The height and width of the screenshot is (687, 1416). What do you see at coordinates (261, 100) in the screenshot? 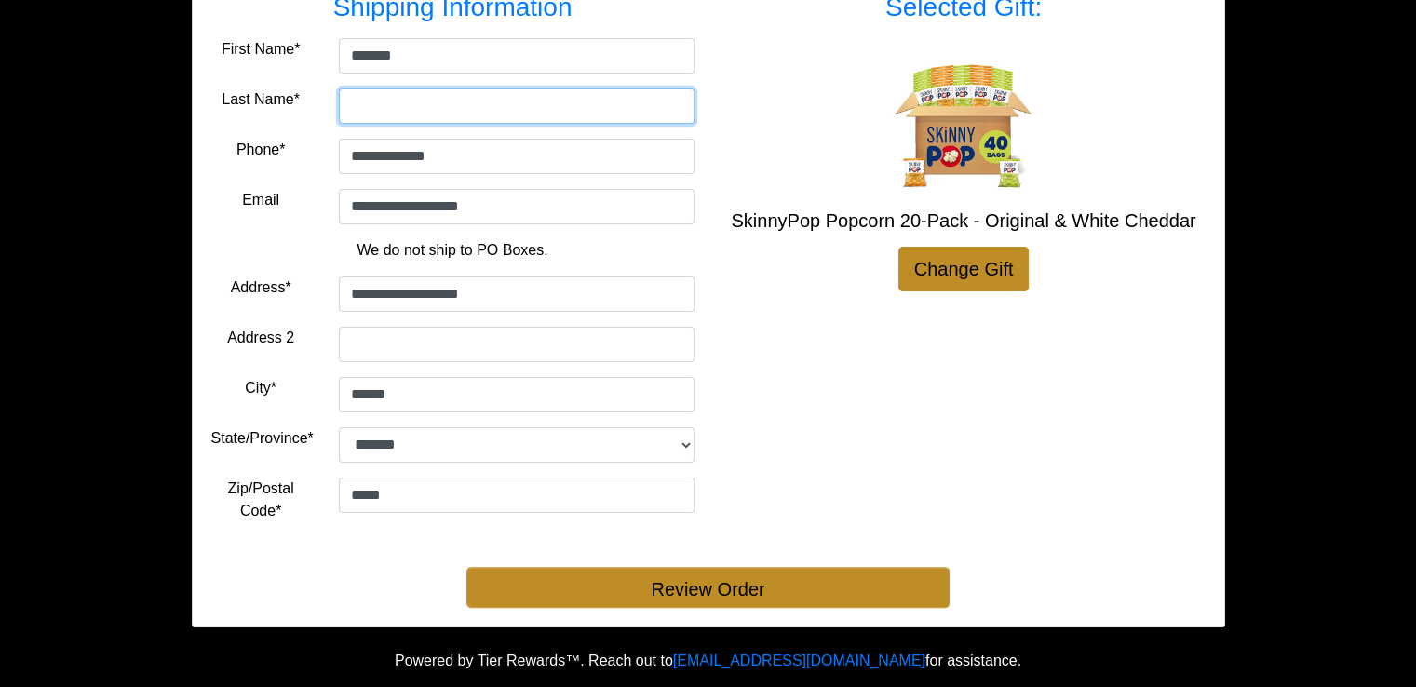
I see `label: Last Name*` at bounding box center [261, 100].